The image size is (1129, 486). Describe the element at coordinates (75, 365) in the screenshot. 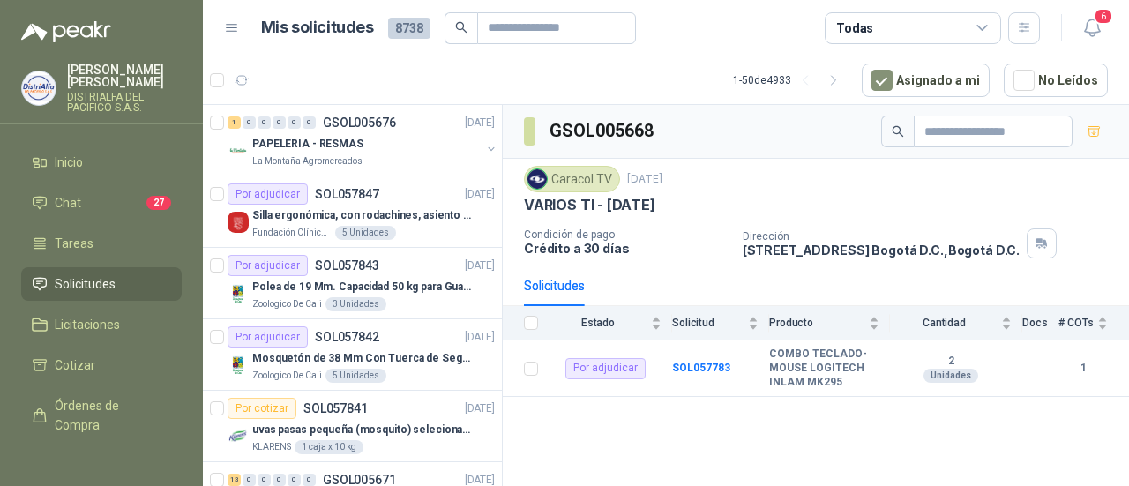

I see `span: Cotizar` at that location.